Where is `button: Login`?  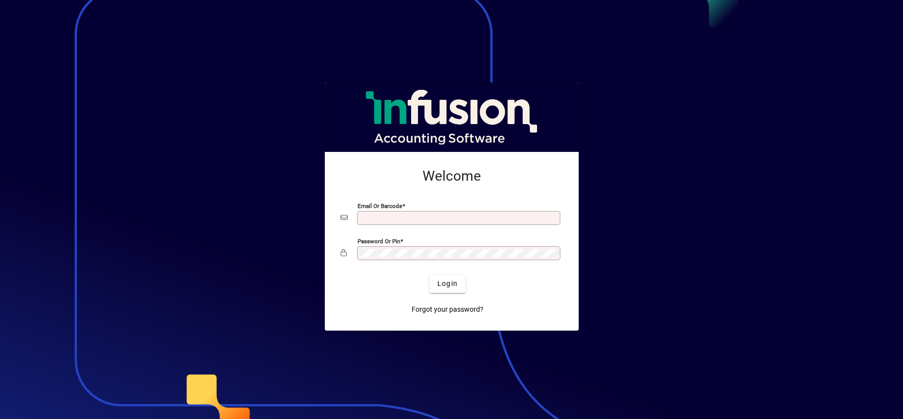 button: Login is located at coordinates (447, 284).